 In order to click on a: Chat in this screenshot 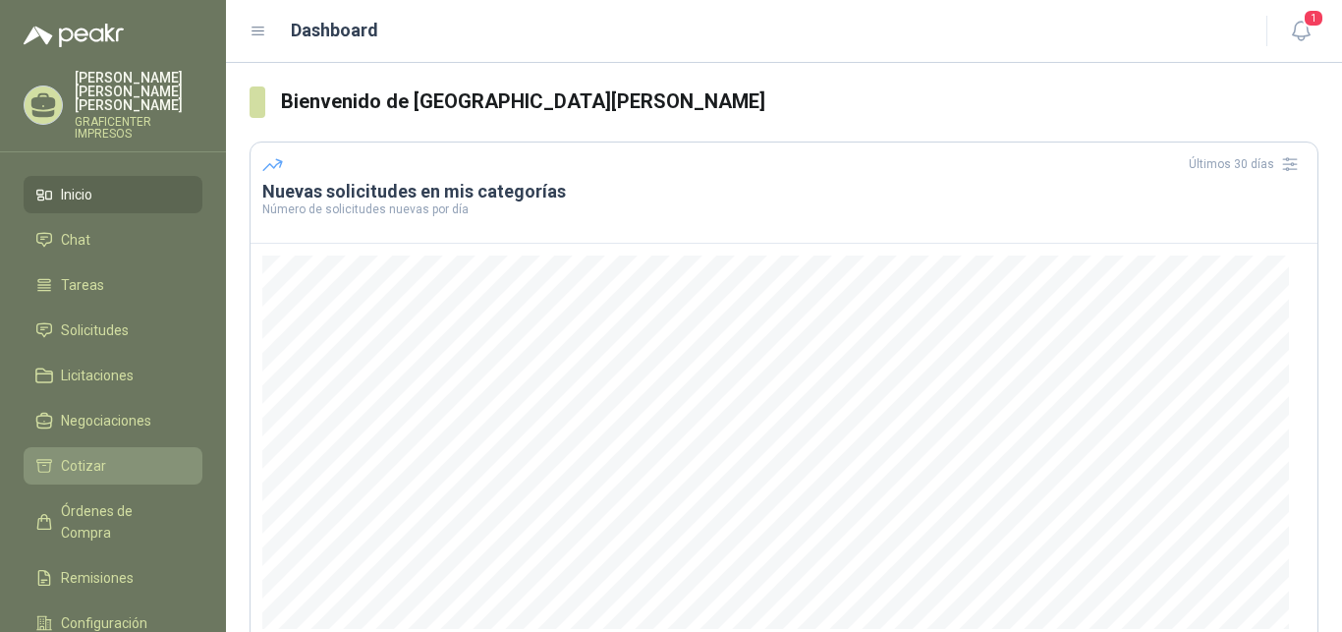, I will do `click(113, 240)`.